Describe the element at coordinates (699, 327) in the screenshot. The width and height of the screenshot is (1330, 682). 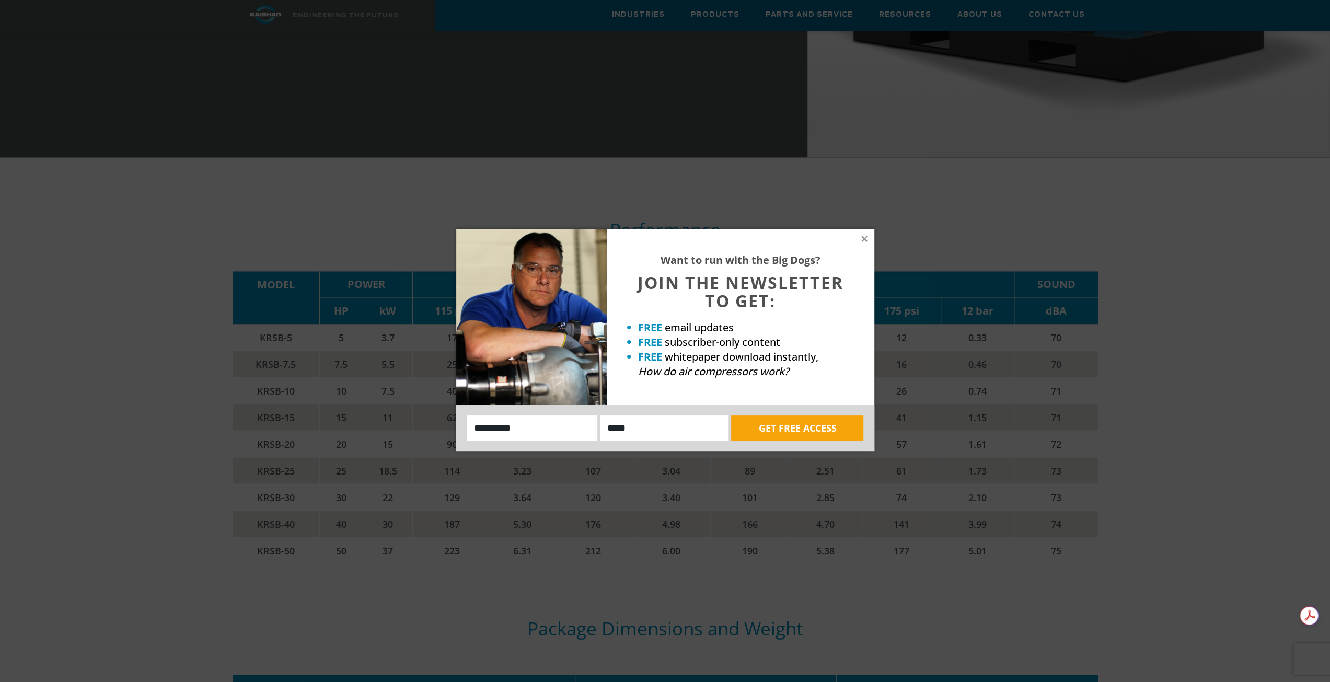
I see `span: email updates` at that location.